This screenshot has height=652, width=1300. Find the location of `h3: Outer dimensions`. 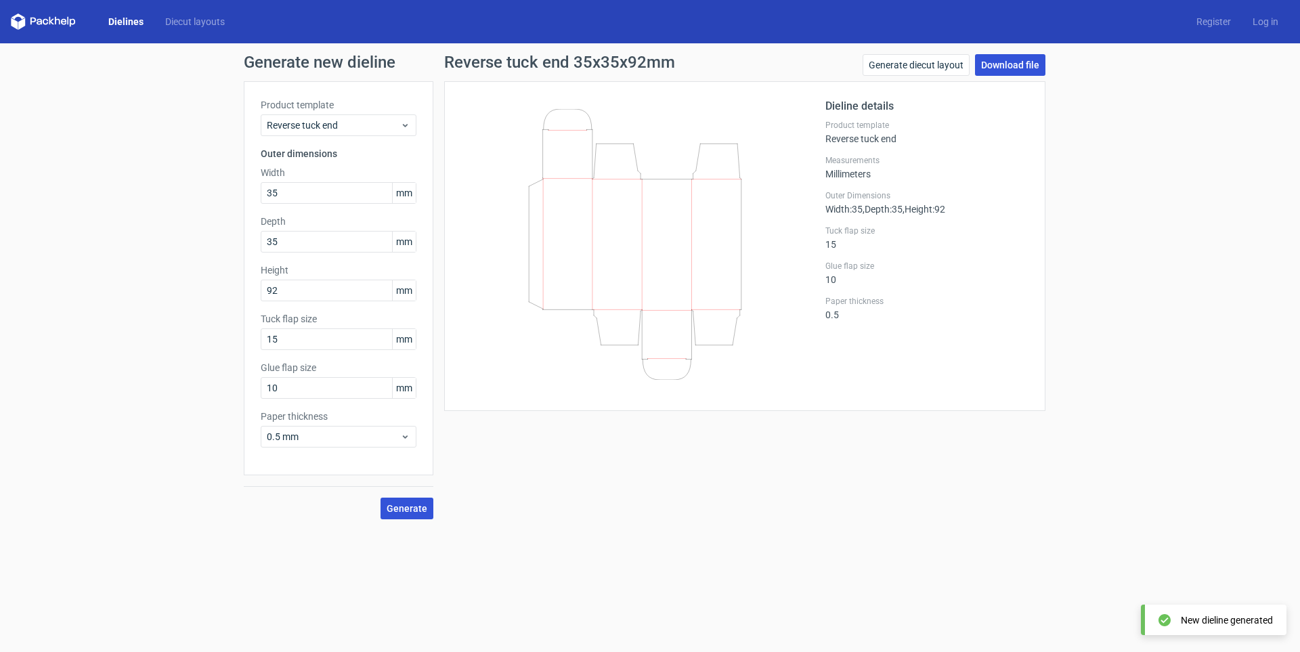

h3: Outer dimensions is located at coordinates (339, 154).